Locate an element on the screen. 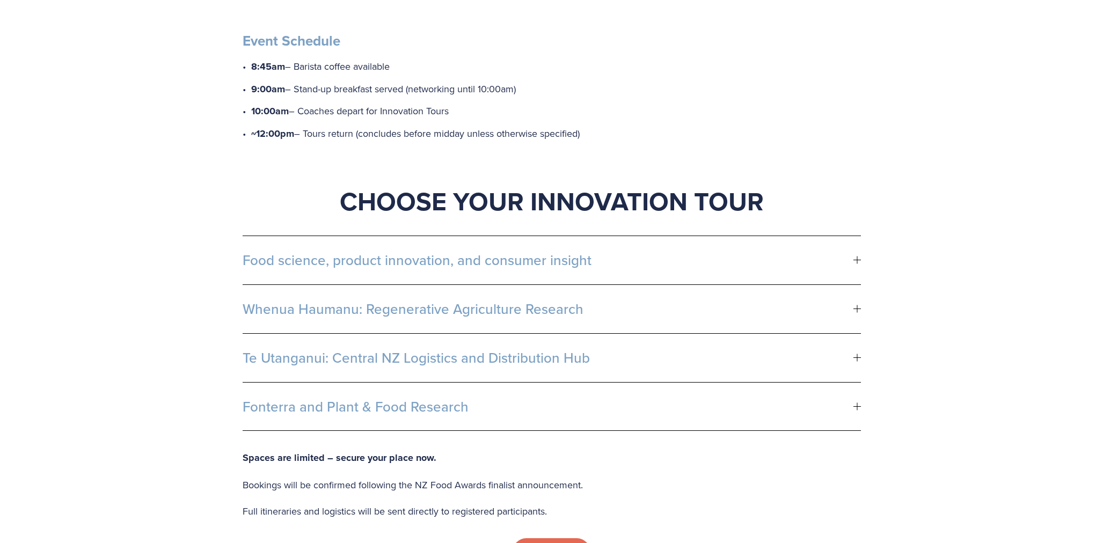  strong: 8:45am is located at coordinates (268, 67).